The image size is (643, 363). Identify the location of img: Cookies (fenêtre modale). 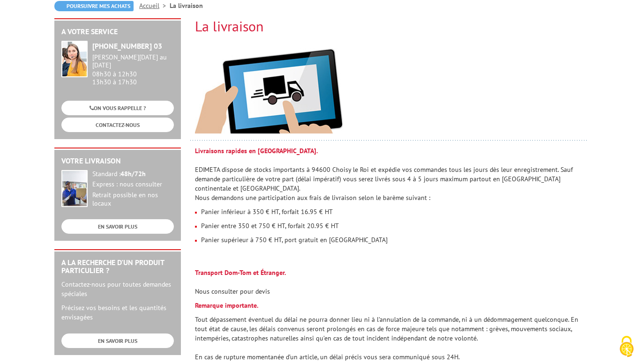
(626, 347).